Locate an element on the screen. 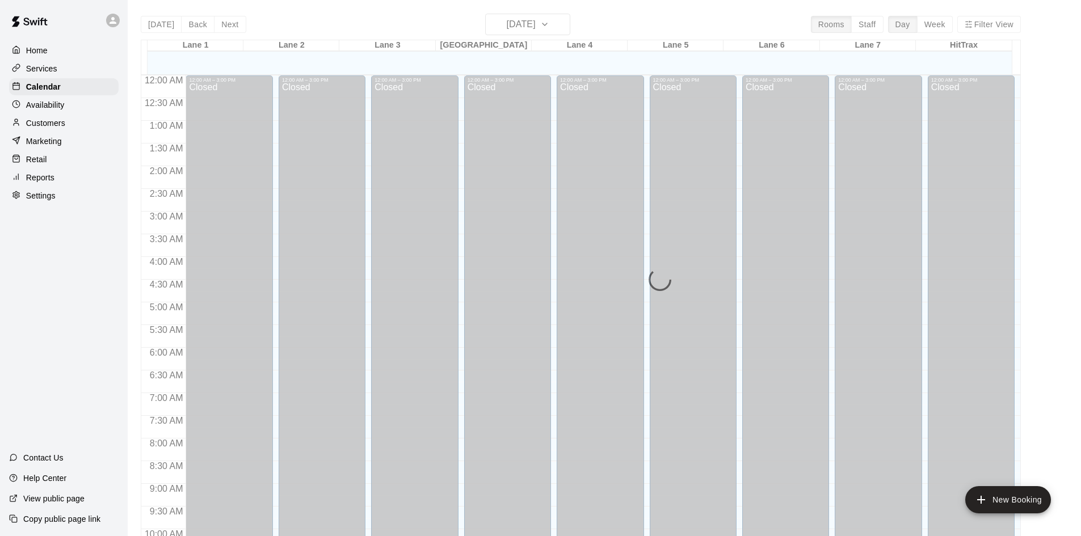 Image resolution: width=1081 pixels, height=536 pixels. div: Lane 6 is located at coordinates (771, 45).